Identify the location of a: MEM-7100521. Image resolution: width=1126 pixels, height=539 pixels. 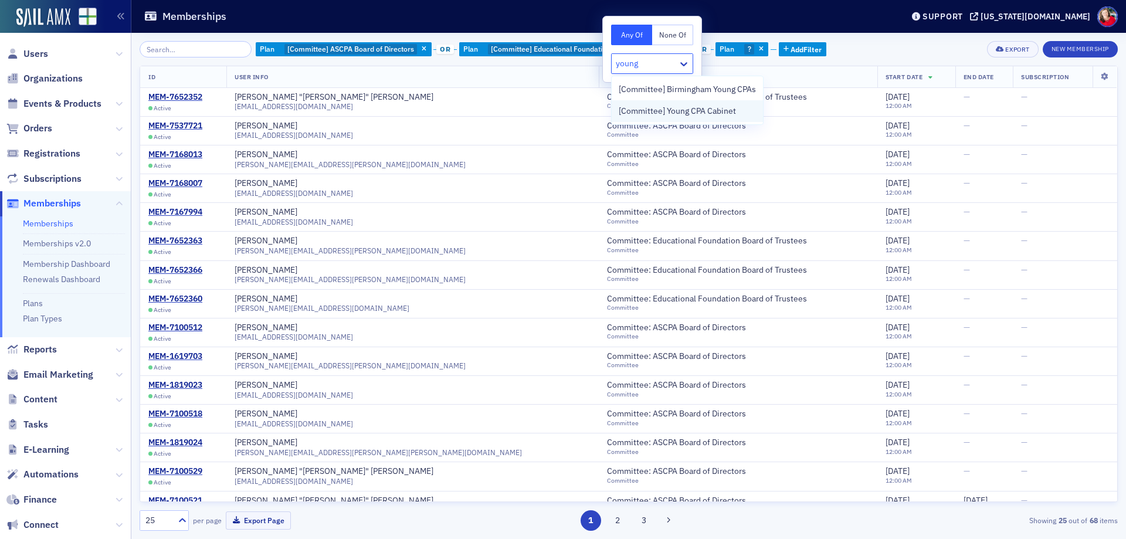
(175, 501).